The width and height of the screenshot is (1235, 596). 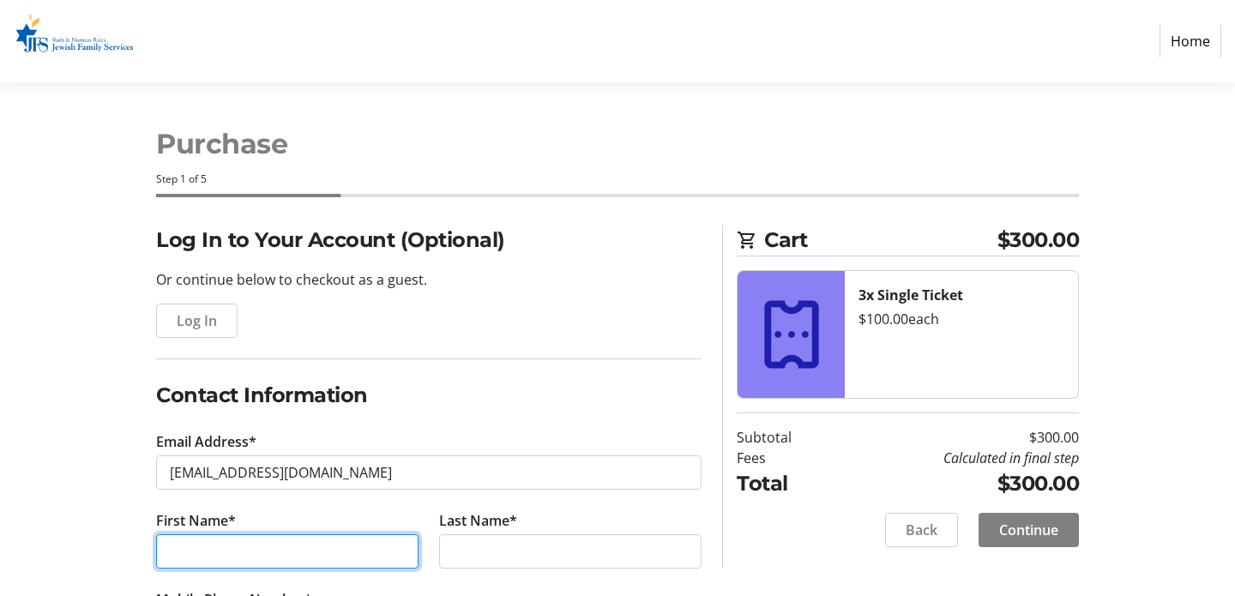 What do you see at coordinates (617, 179) in the screenshot?
I see `div: Step 1 of 5` at bounding box center [617, 179].